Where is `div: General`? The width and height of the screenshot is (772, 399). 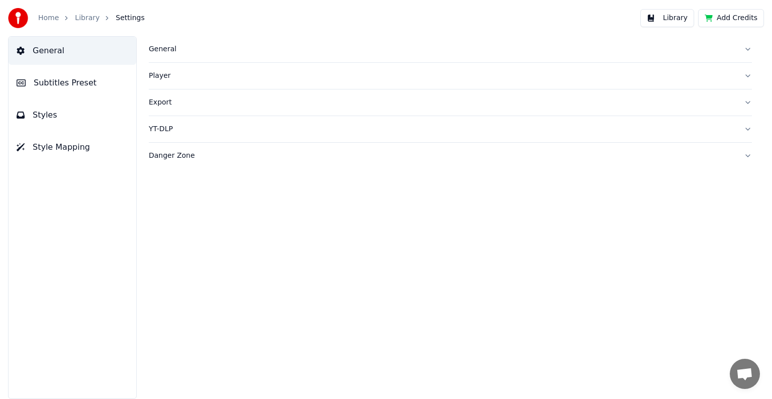
div: General is located at coordinates (443, 49).